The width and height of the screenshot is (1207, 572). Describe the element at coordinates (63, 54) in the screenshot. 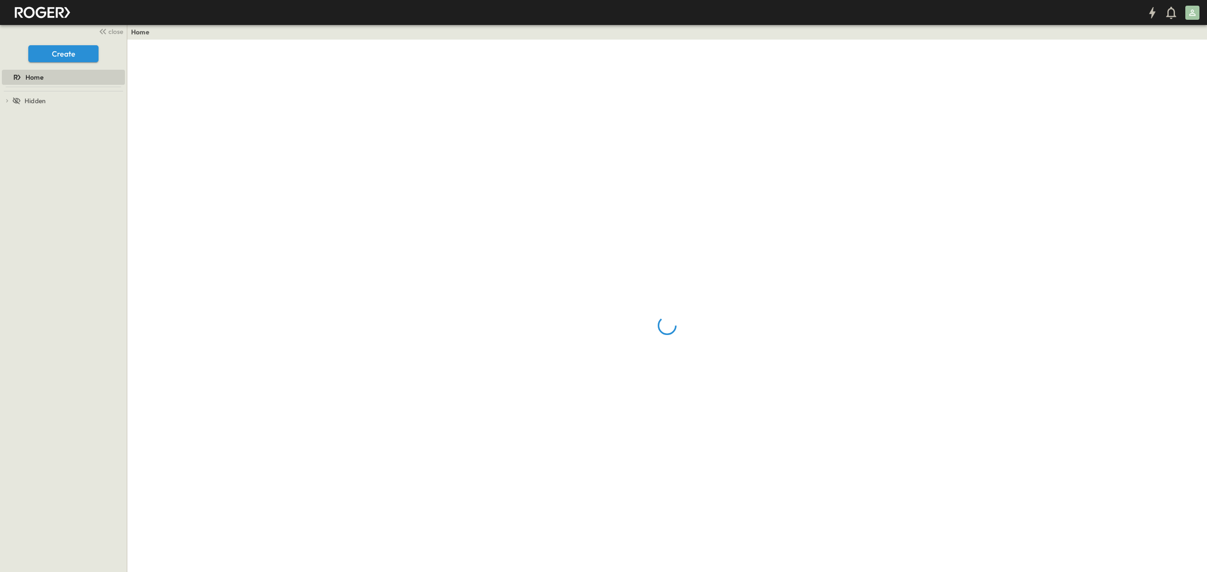

I see `button: Create` at that location.